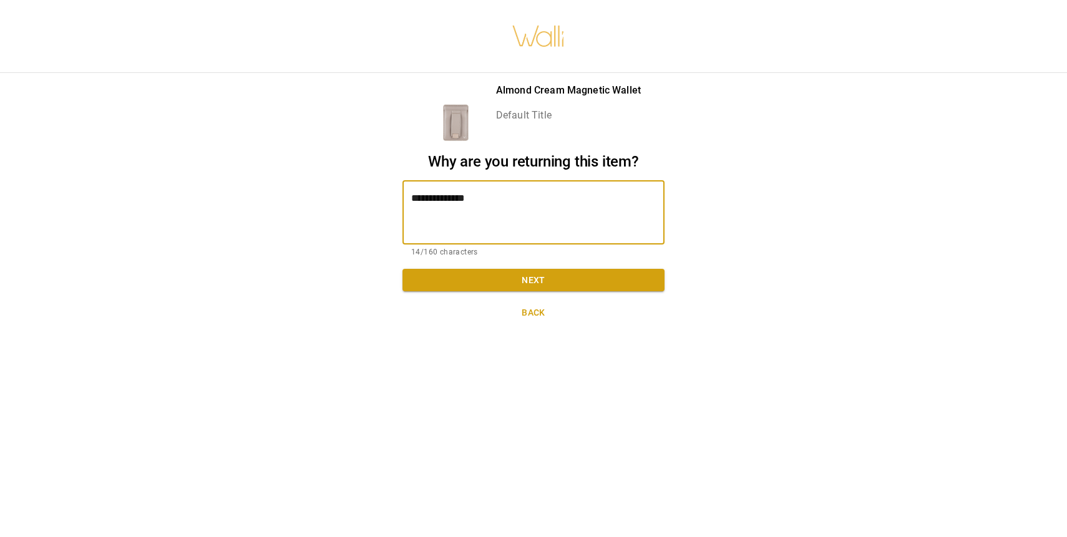  I want to click on p: 14/160 characters, so click(533, 253).